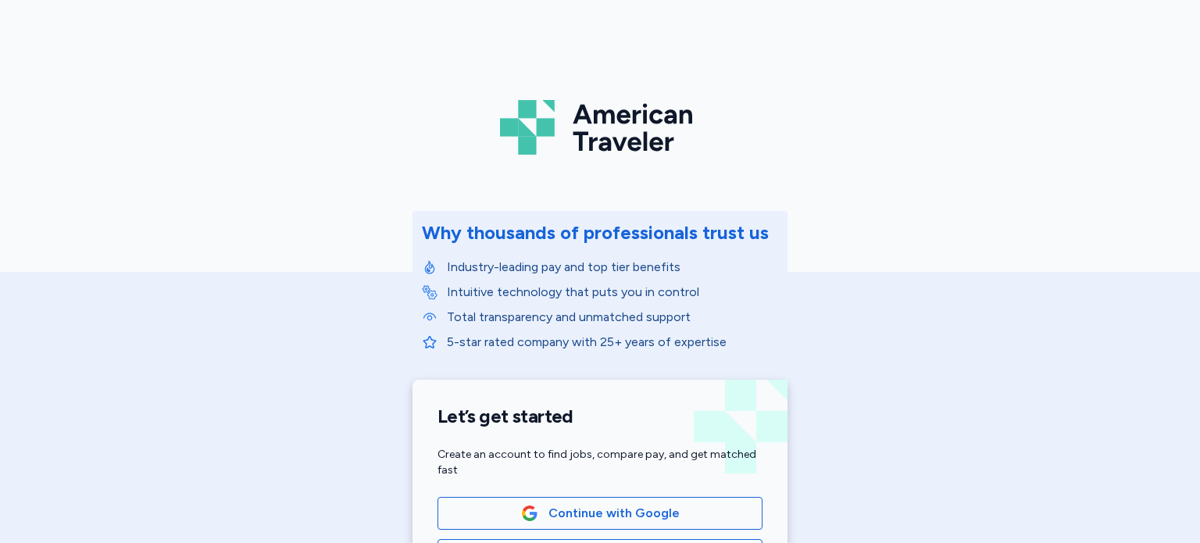  What do you see at coordinates (613, 267) in the screenshot?
I see `p: Industry-leading pay and top tier benefits` at bounding box center [613, 267].